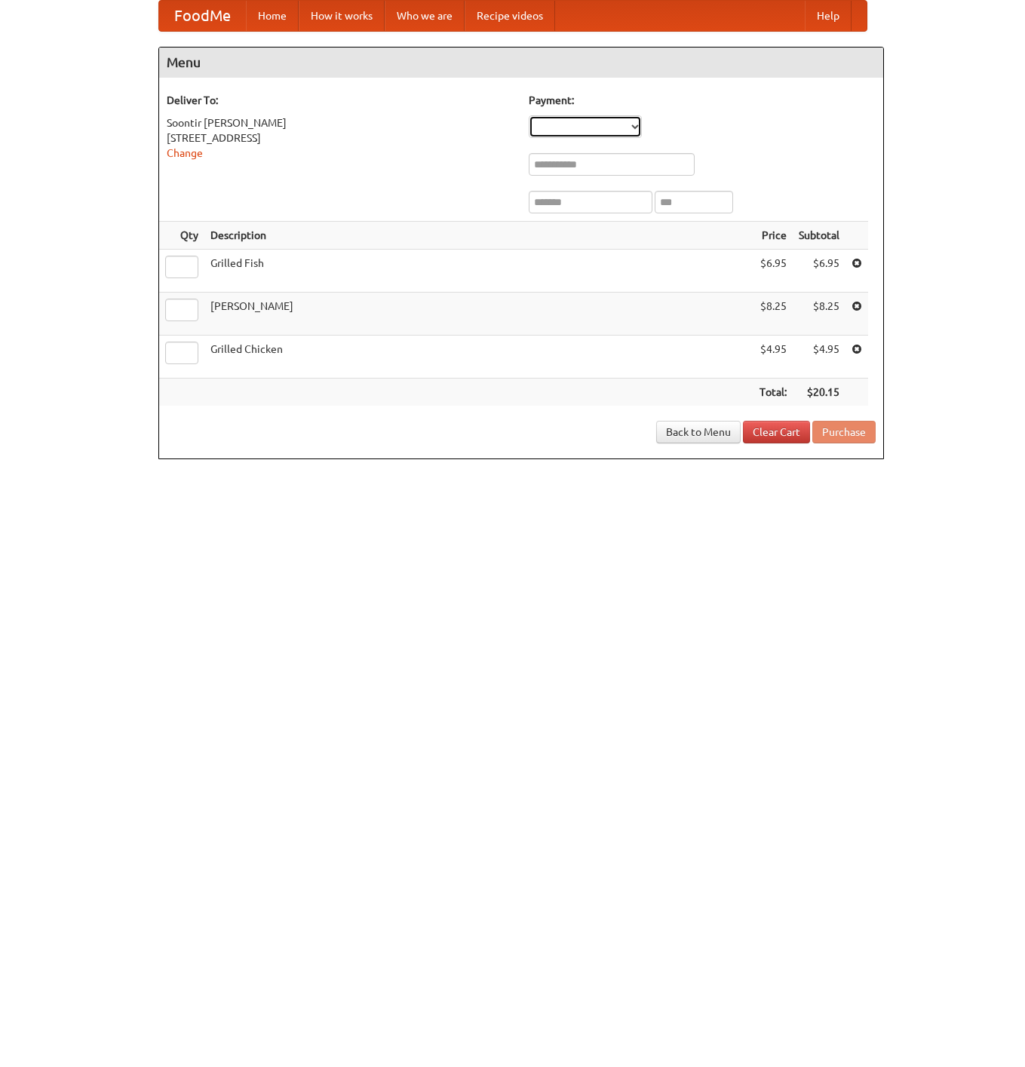 The height and width of the screenshot is (1067, 1025). Describe the element at coordinates (479, 235) in the screenshot. I see `th: Description` at that location.